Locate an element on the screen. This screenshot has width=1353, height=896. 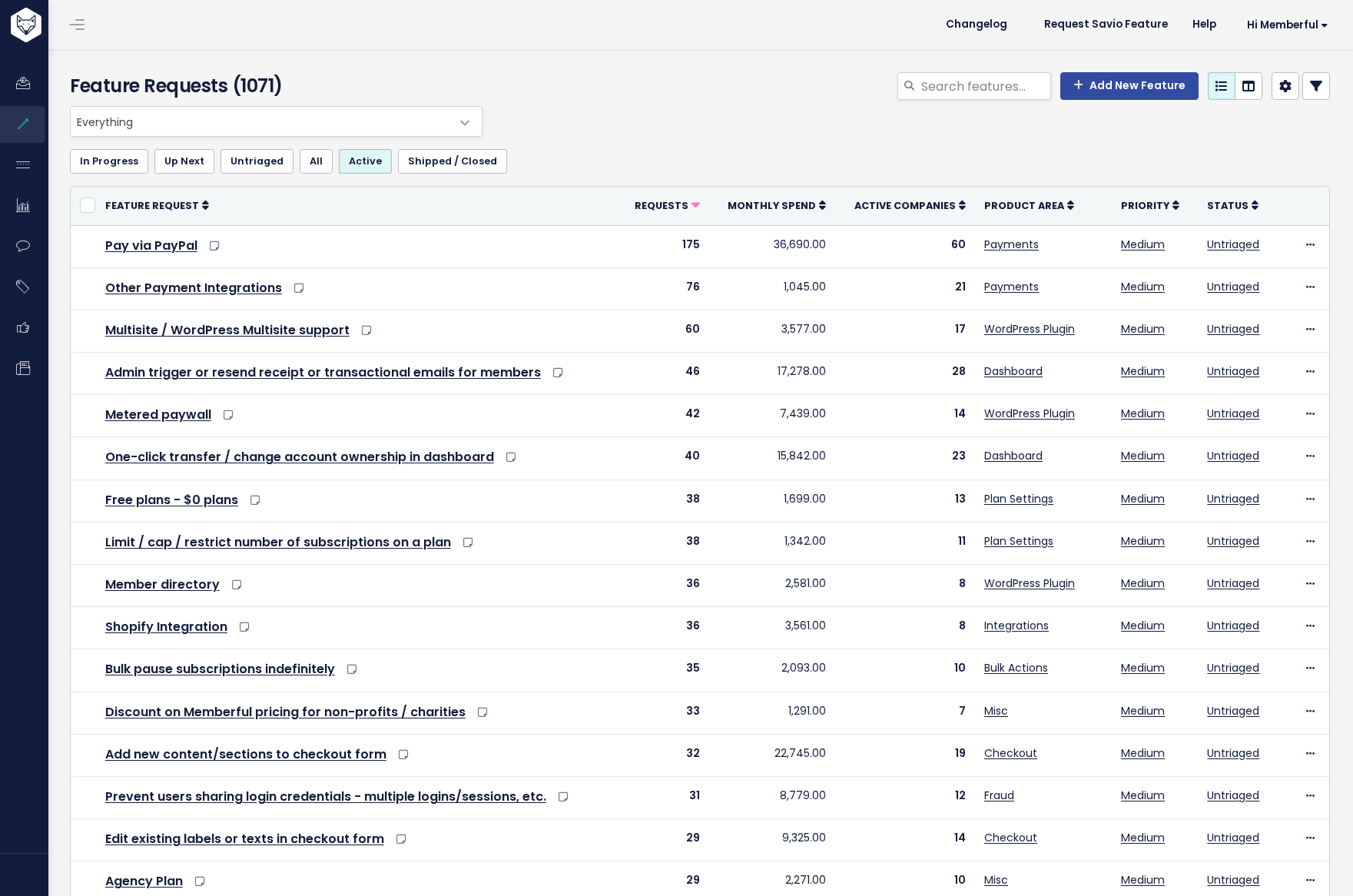
td: 3,561.00 is located at coordinates (773, 628).